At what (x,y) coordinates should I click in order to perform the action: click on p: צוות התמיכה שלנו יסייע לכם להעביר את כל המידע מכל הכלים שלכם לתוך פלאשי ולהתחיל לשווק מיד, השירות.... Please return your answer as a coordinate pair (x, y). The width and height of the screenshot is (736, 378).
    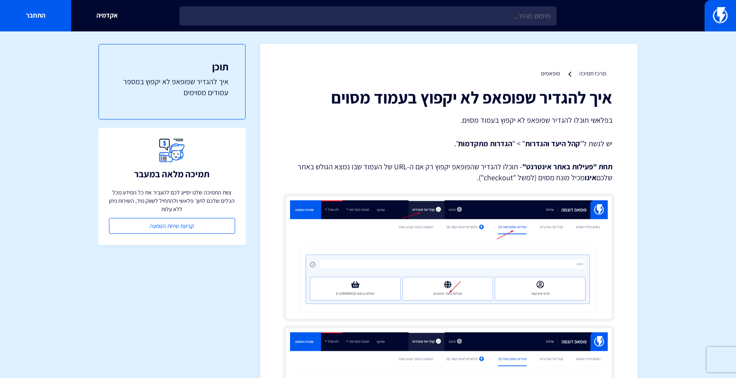
    Looking at the image, I should click on (172, 201).